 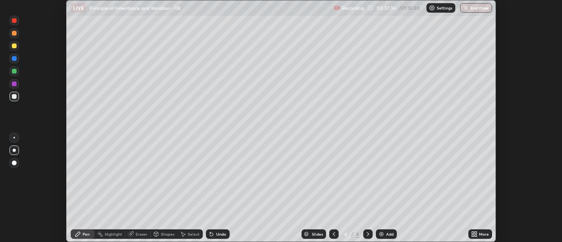 I want to click on img: end-class-cross, so click(x=466, y=8).